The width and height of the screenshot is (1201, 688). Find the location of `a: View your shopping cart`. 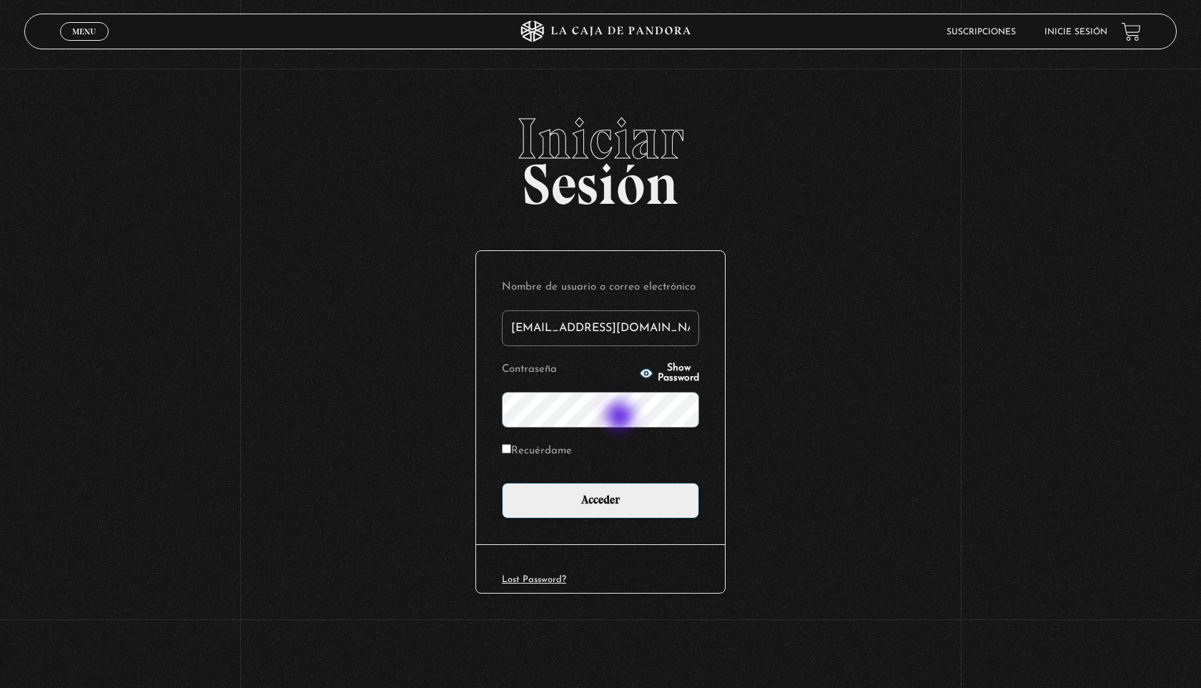

a: View your shopping cart is located at coordinates (1131, 31).